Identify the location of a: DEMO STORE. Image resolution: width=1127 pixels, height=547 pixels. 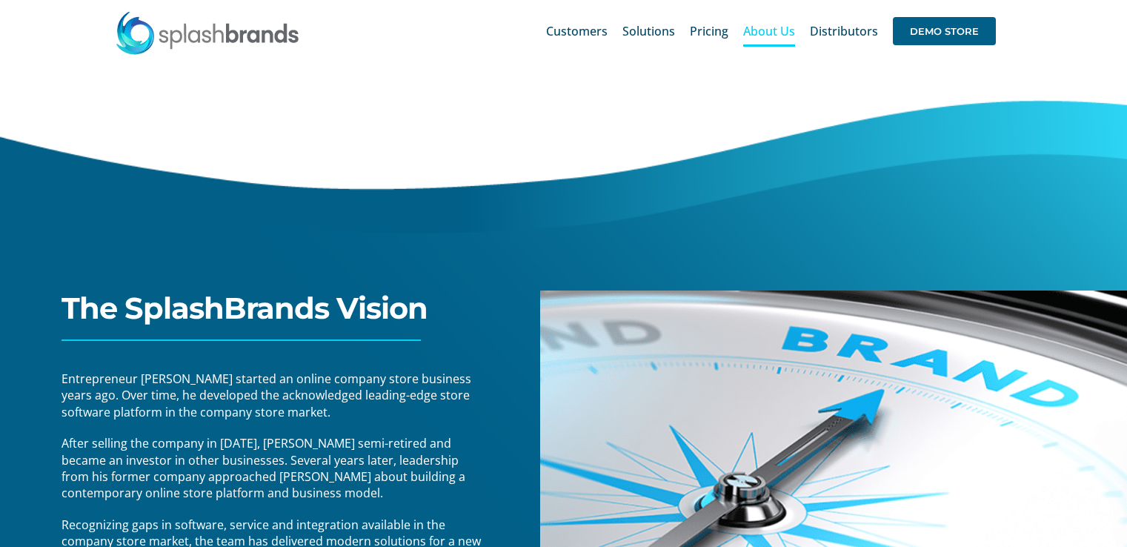
(944, 31).